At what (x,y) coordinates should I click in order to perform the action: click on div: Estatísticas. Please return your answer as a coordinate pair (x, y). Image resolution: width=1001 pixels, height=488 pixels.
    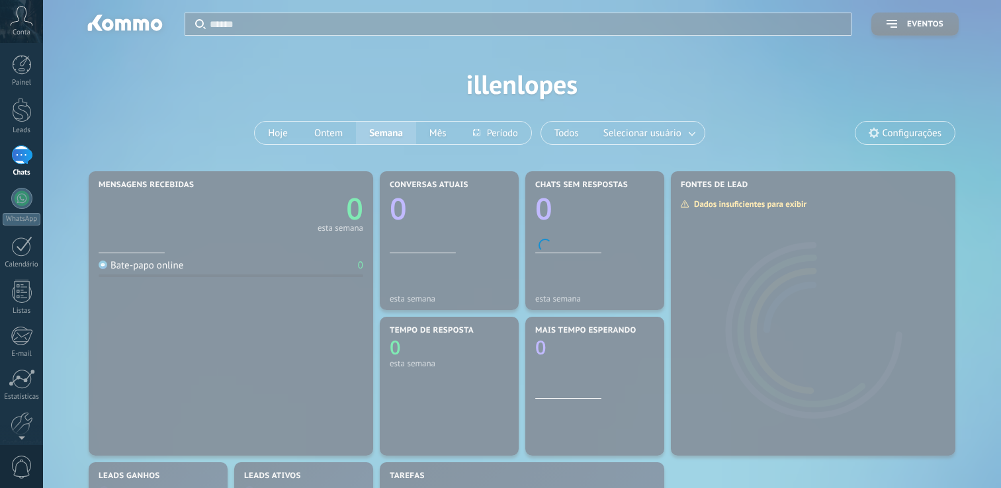
    Looking at the image, I should click on (22, 397).